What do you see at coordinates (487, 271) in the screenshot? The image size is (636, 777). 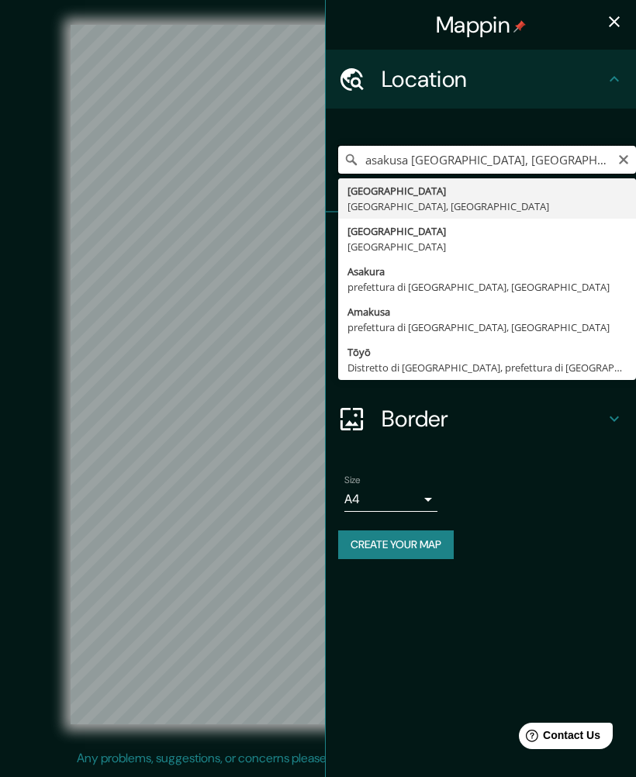 I see `div: Asakura` at bounding box center [487, 271].